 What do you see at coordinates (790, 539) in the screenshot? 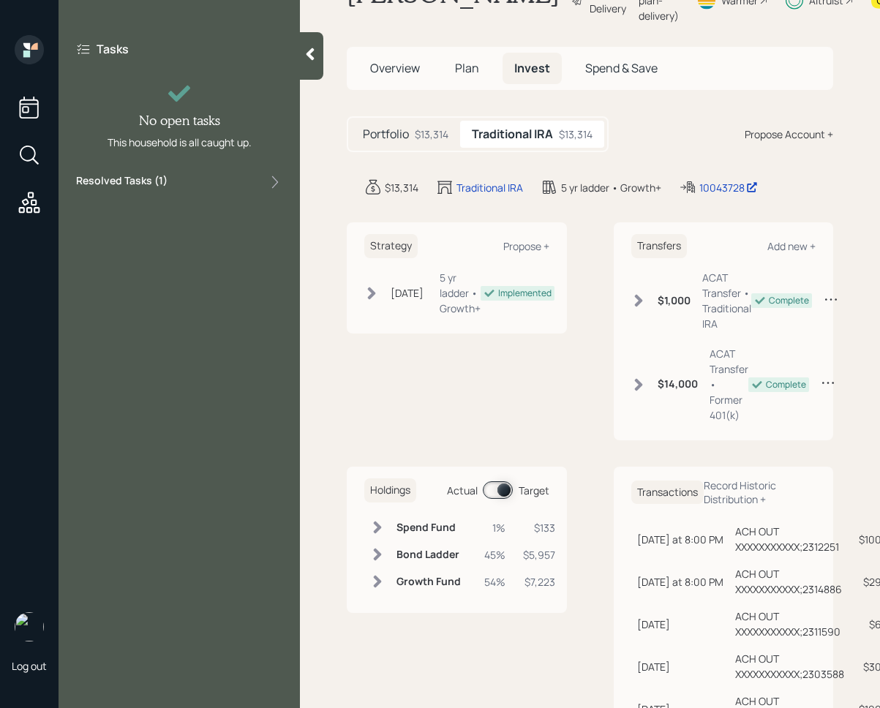
I see `div: ACH OUT XXXXXXXXXXX;2312251` at bounding box center [790, 539].